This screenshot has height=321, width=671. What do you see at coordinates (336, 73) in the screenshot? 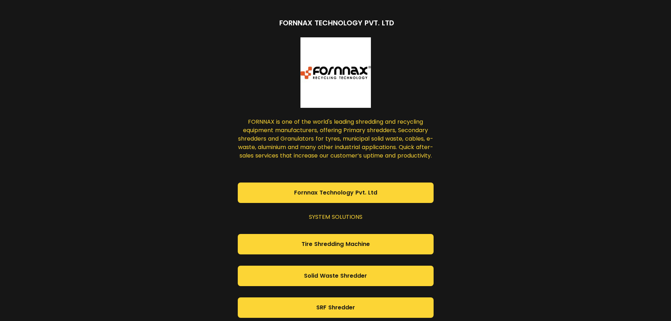
I see `img: cb33dbd0-4adc-42f4-b26b-d8e6055d1aca` at bounding box center [336, 73].